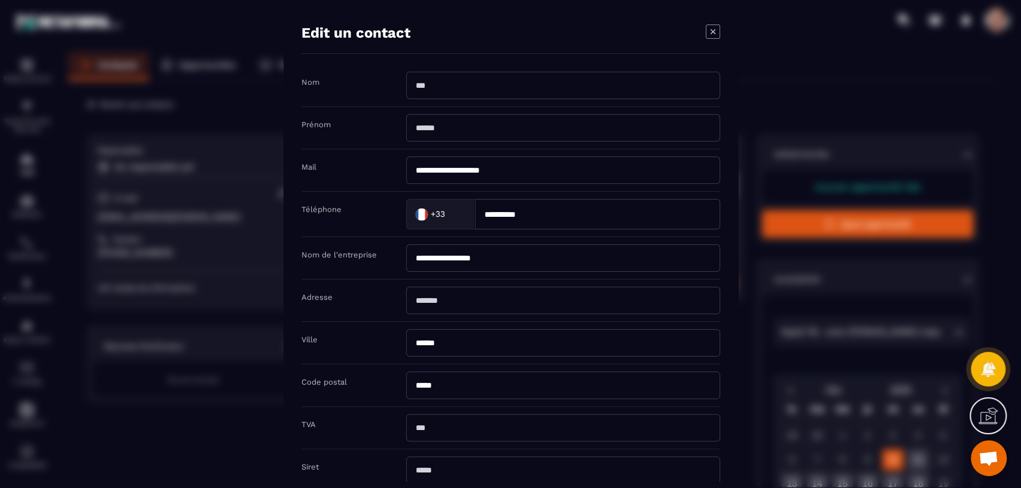 This screenshot has width=1021, height=488. I want to click on label: Prénom, so click(316, 124).